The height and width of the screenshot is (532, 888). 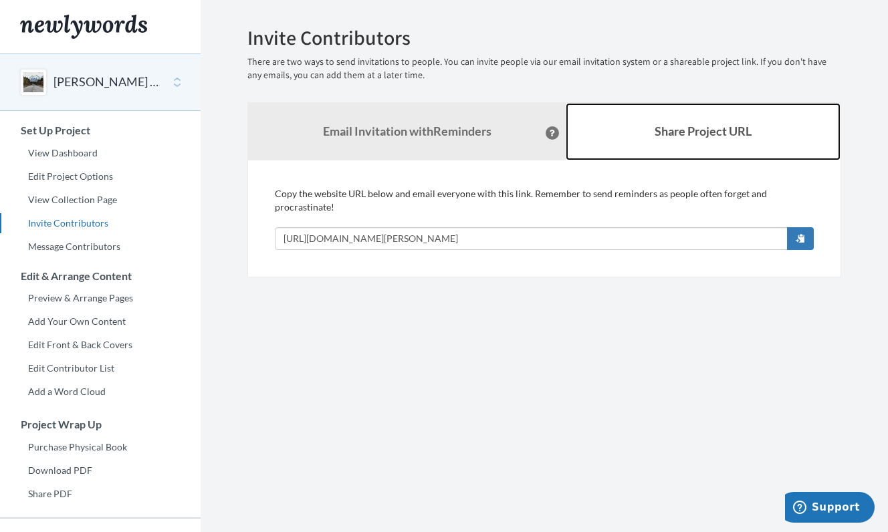 I want to click on strong: Email Invitation with Reminders, so click(x=407, y=131).